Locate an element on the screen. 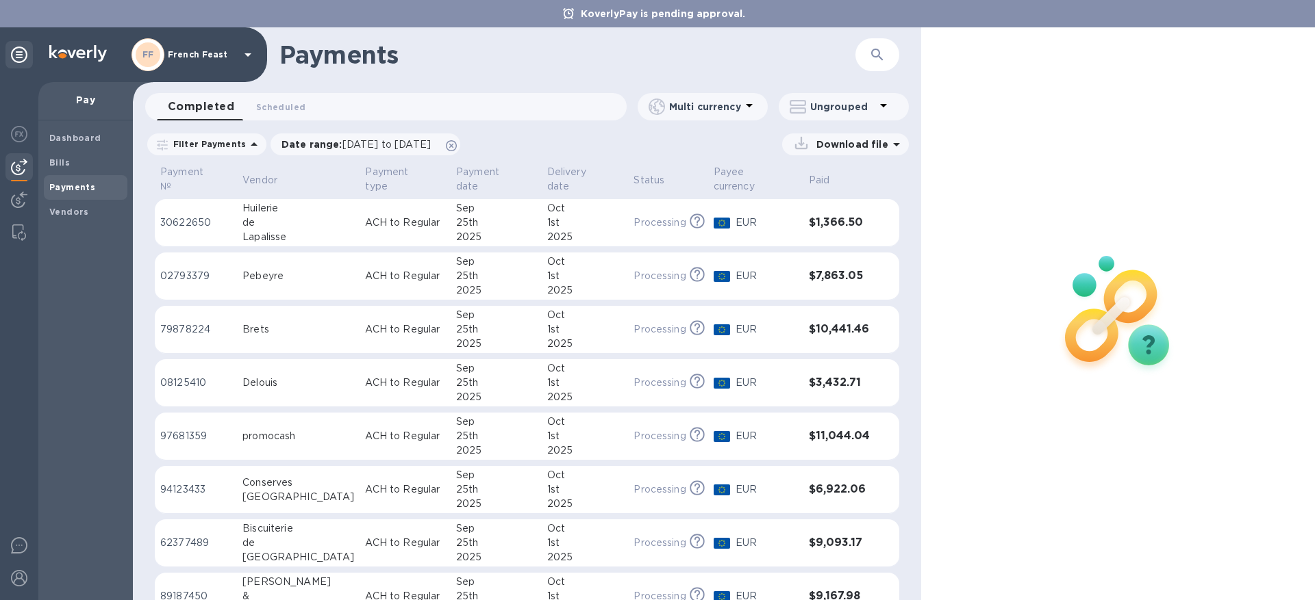 The width and height of the screenshot is (1315, 600). b: Payments is located at coordinates (72, 187).